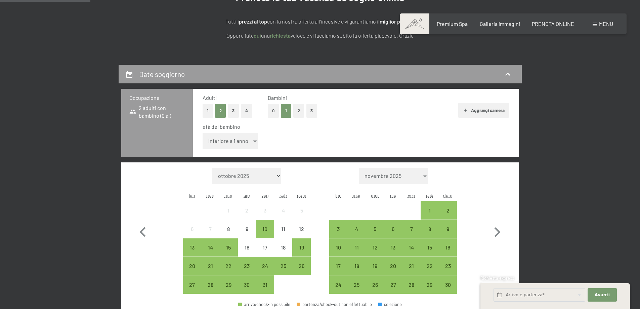  I want to click on div: 20, so click(192, 272).